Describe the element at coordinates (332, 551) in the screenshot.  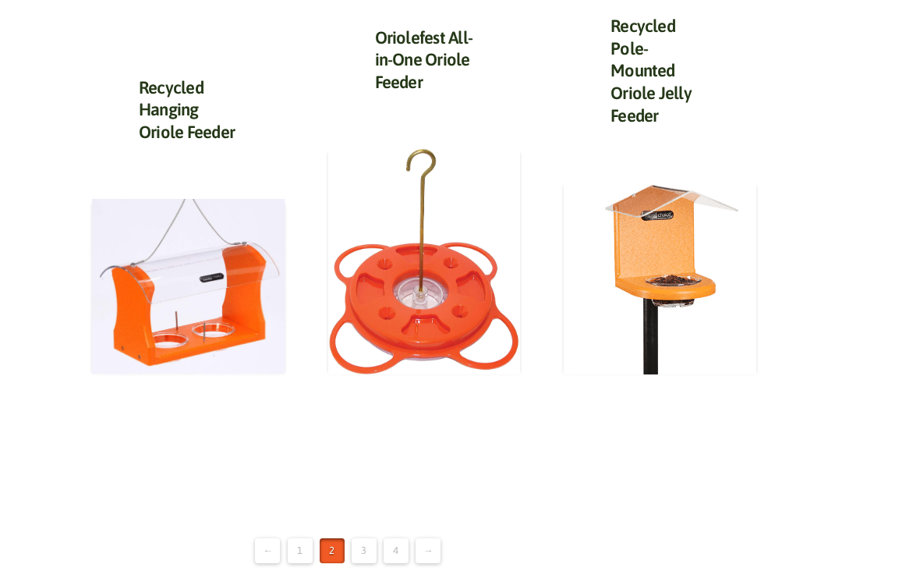
I see `span: Page 2` at that location.